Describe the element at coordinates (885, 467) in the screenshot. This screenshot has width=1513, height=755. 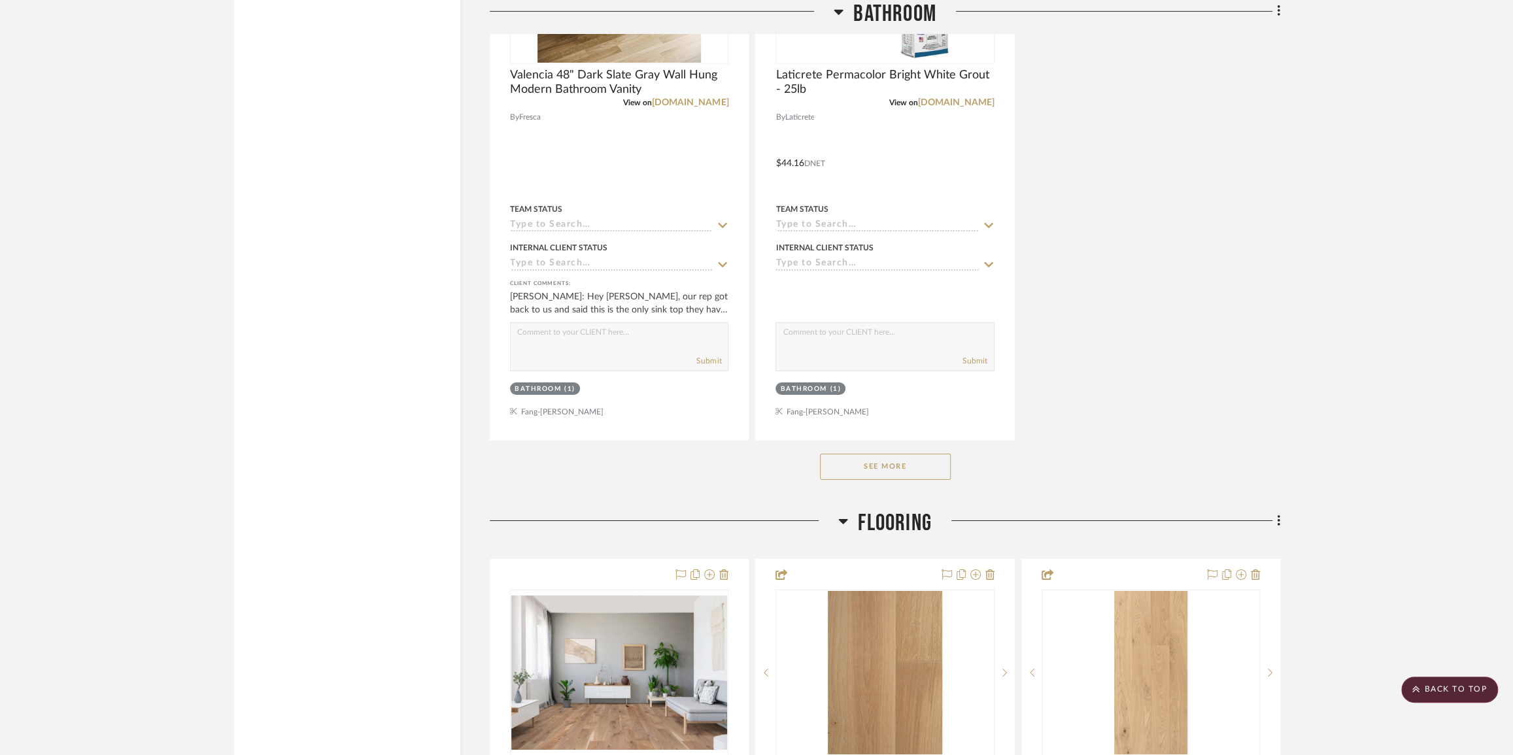
I see `button: See More` at that location.